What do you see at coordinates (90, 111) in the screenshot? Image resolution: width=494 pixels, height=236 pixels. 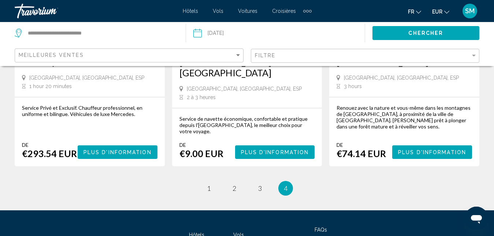 I see `div: Service Privé et Exclusif. Chauffeur professionnel, en uniforme et bilingue. Véhicules de luxe Me...` at bounding box center [90, 111].